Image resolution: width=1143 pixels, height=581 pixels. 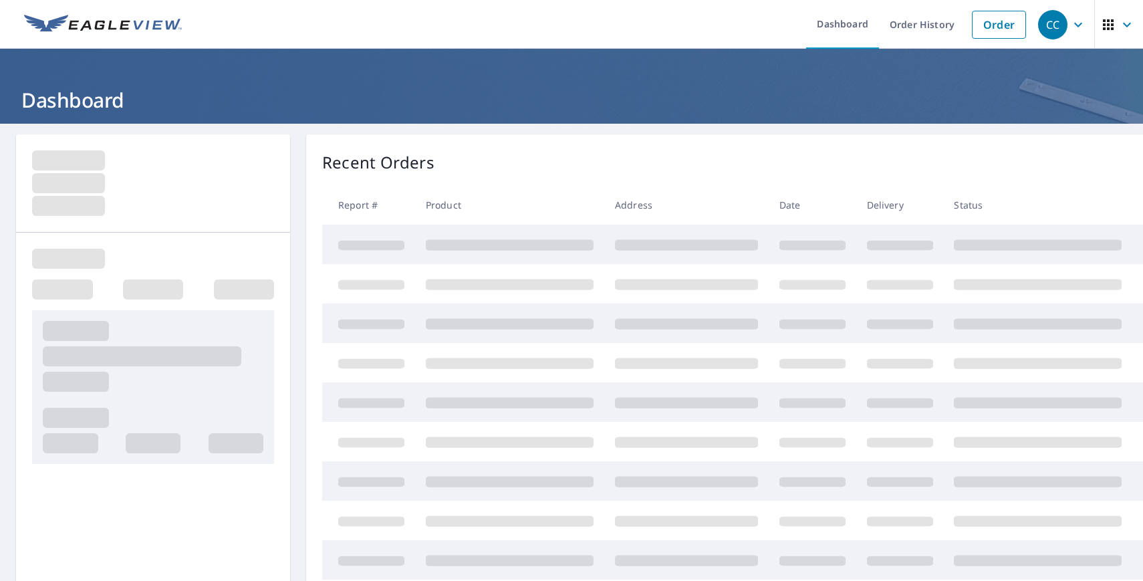 What do you see at coordinates (687, 205) in the screenshot?
I see `th: Address` at bounding box center [687, 205].